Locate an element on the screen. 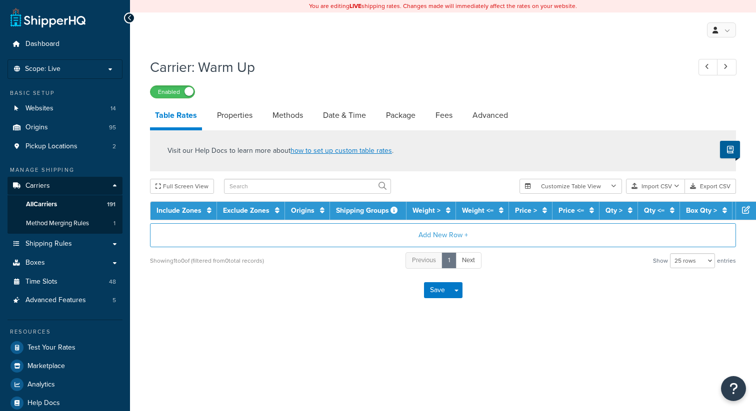 The image size is (756, 411). a: AllCarriers191 is located at coordinates (65, 204).